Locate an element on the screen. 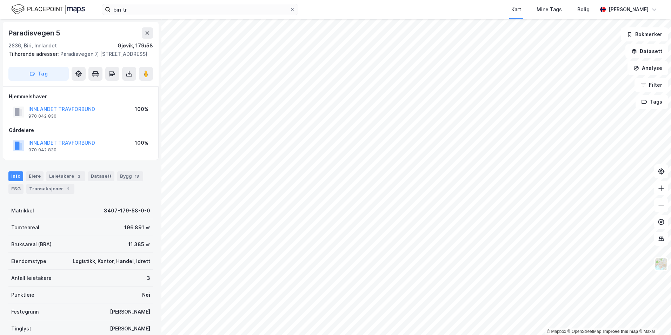  div: Info is located at coordinates (16, 176).